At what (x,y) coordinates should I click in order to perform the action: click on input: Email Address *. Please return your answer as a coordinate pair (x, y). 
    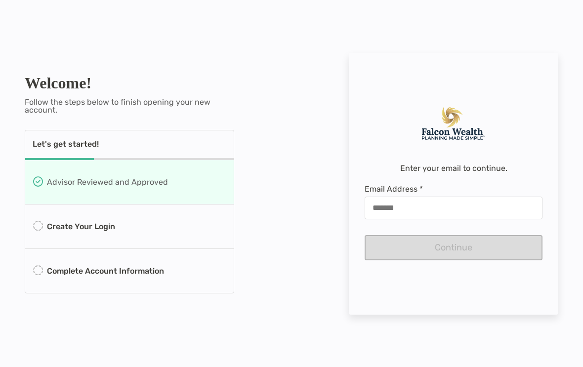
    Looking at the image, I should click on (454, 208).